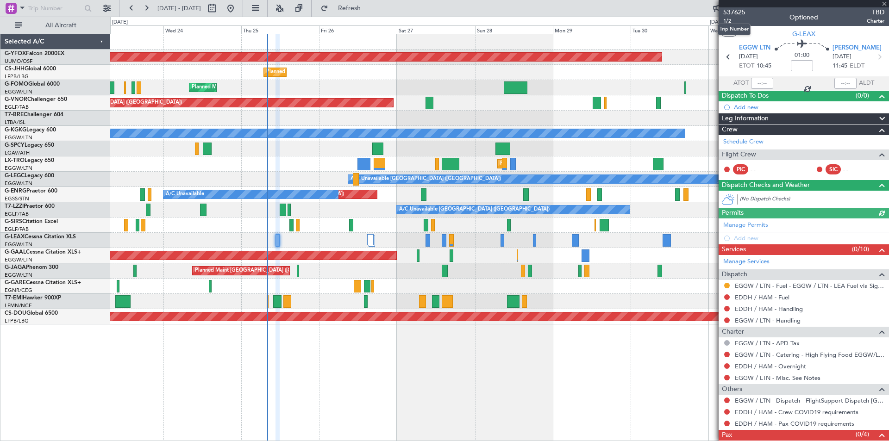  Describe the element at coordinates (15, 268) in the screenshot. I see `span: G-JAGA` at that location.